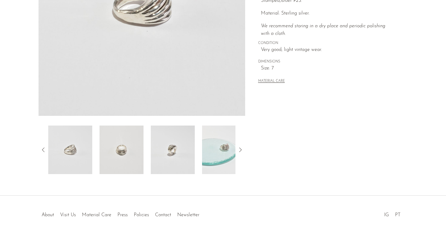 Image resolution: width=446 pixels, height=242 pixels. What do you see at coordinates (271, 81) in the screenshot?
I see `button: MATERIAL CARE` at bounding box center [271, 81].